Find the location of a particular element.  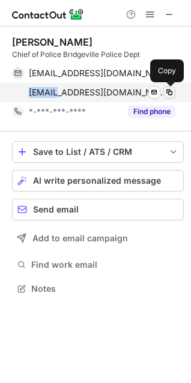

button: save-profile-one-click is located at coordinates (98, 152).